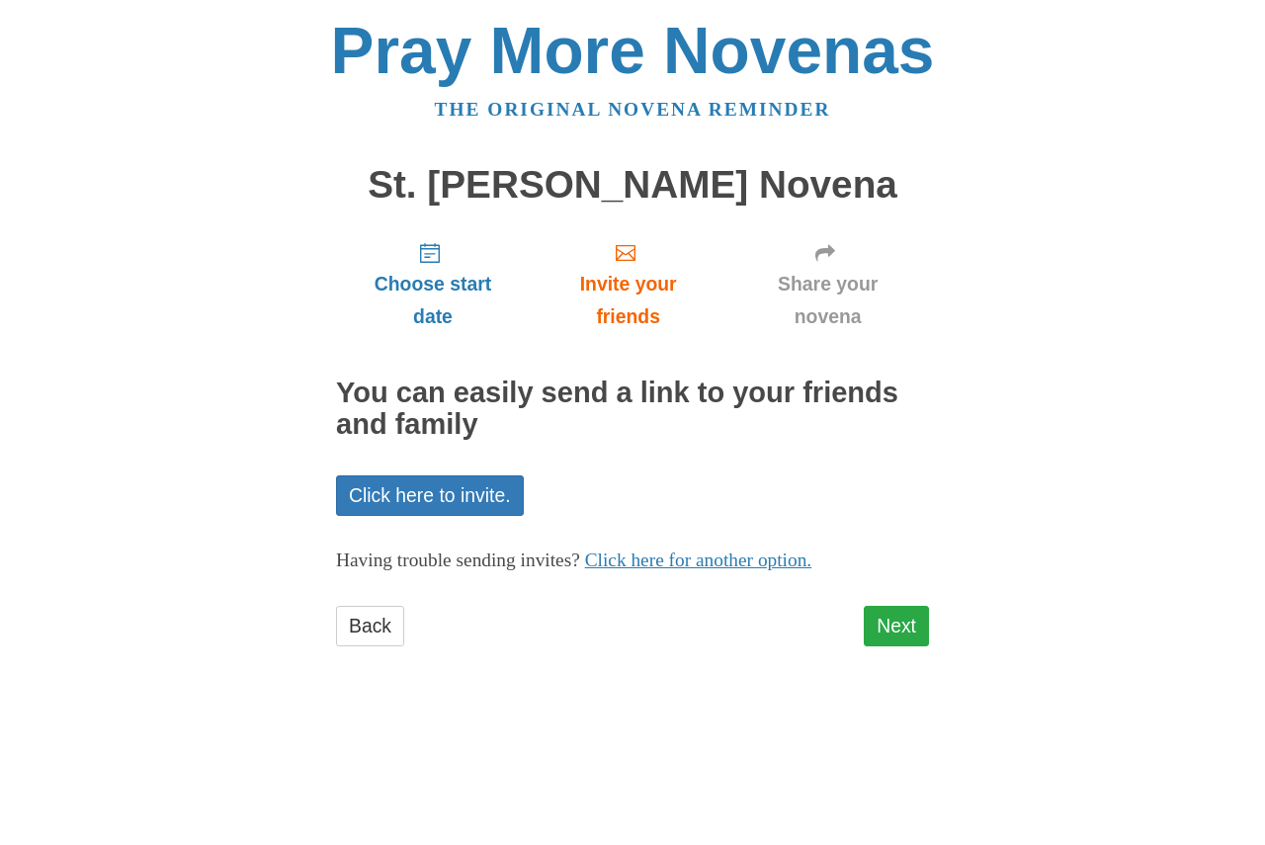 The image size is (1265, 845). What do you see at coordinates (632, 409) in the screenshot?
I see `h2: You can easily send a link to your friends and family` at bounding box center [632, 409].